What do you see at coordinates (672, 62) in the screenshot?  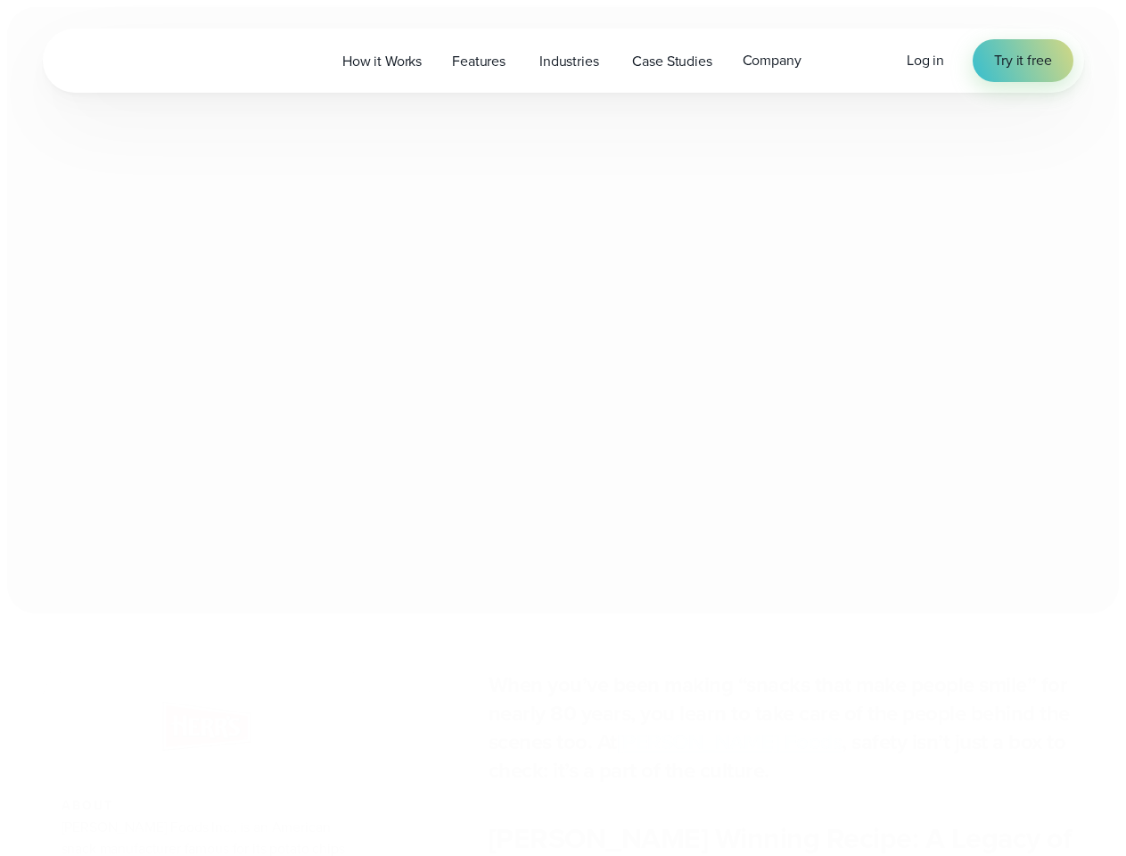 I see `span: Case Studies` at bounding box center [672, 62].